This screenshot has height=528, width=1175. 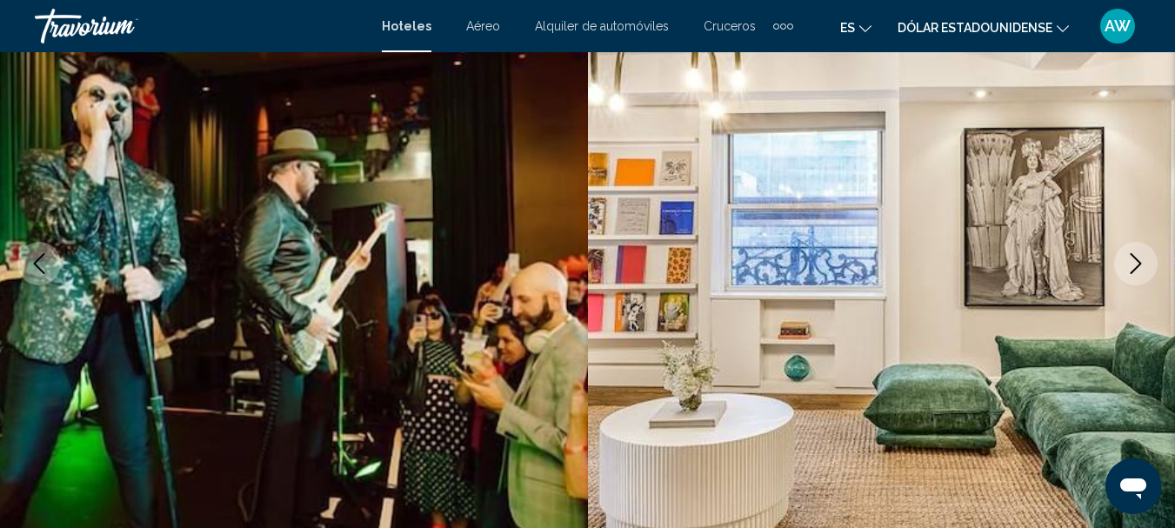 I want to click on button: Menú de usuario, so click(x=1118, y=26).